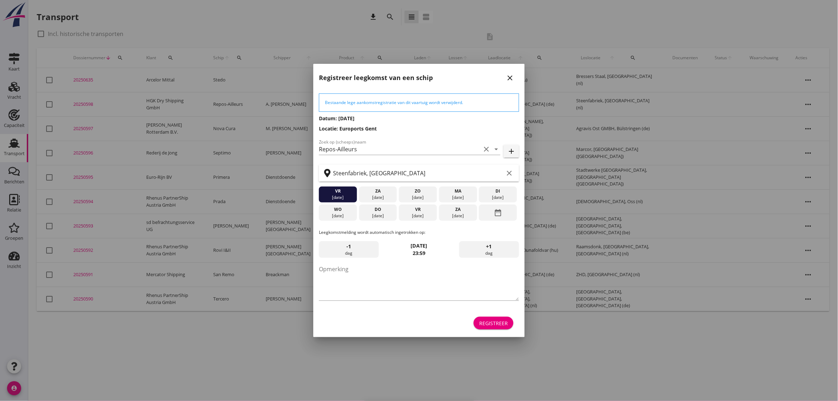 The image size is (838, 401). What do you see at coordinates (378, 209) in the screenshot?
I see `div: do` at bounding box center [378, 209].